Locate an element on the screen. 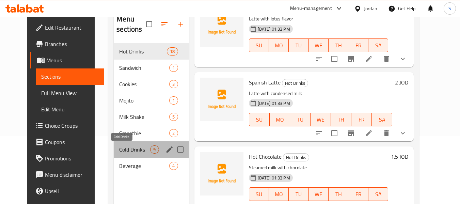 This screenshot has width=460, height=204. button: show more is located at coordinates (403, 133).